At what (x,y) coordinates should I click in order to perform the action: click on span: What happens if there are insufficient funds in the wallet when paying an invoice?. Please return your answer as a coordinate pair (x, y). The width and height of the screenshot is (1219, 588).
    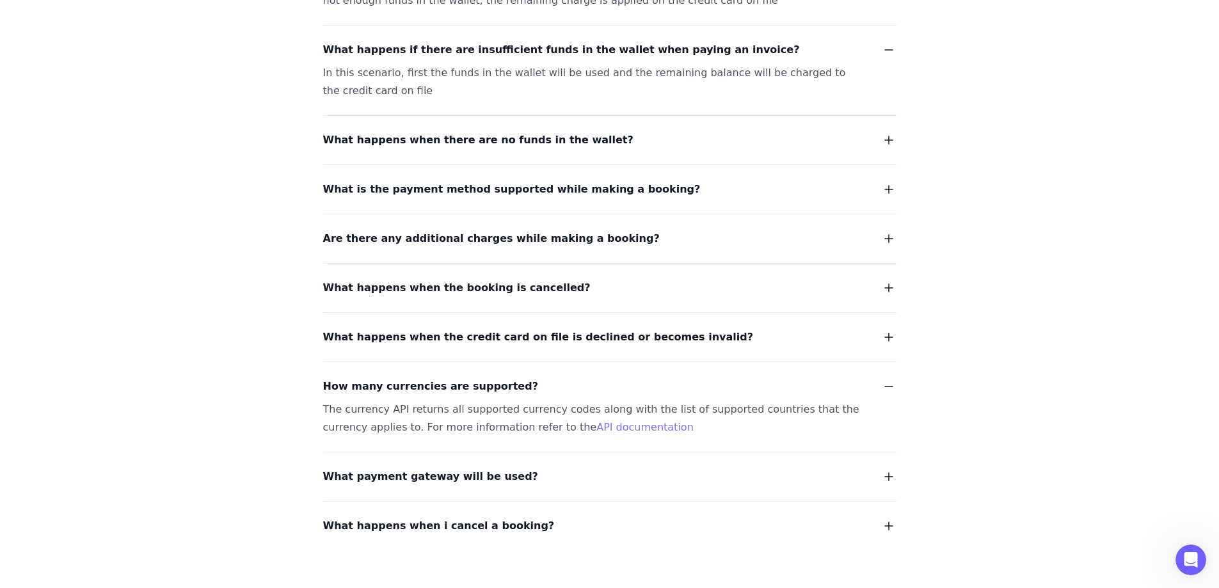
    Looking at the image, I should click on (561, 50).